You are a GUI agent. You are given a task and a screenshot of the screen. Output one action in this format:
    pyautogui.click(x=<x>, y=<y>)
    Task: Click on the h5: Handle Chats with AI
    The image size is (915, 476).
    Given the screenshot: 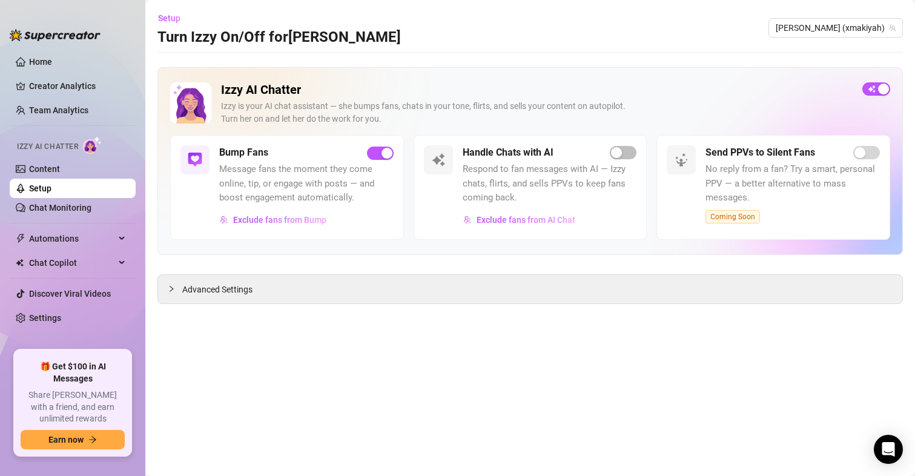 What is the action you would take?
    pyautogui.click(x=508, y=153)
    